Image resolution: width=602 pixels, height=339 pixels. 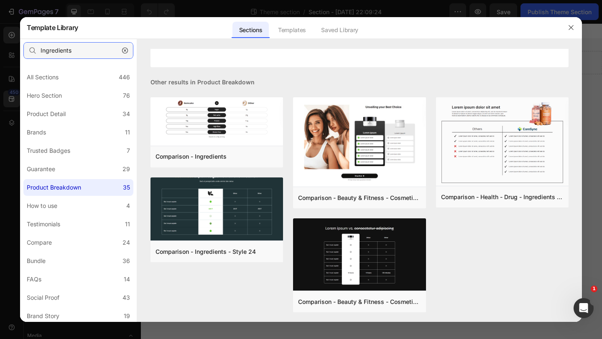 I want to click on div: FAQs, so click(x=34, y=280).